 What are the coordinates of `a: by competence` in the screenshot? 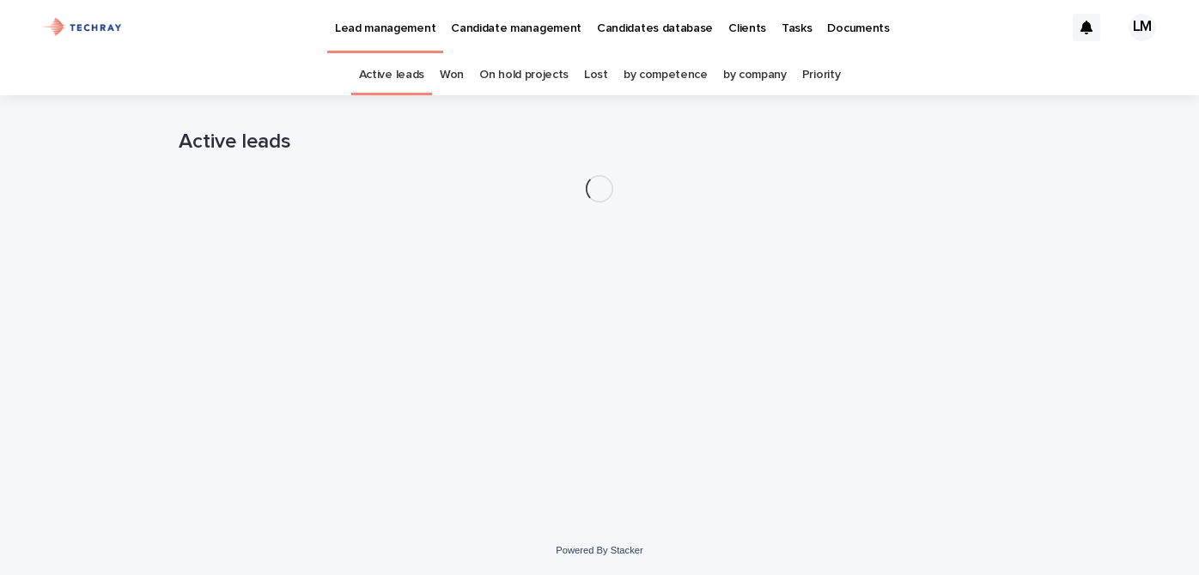 It's located at (666, 75).